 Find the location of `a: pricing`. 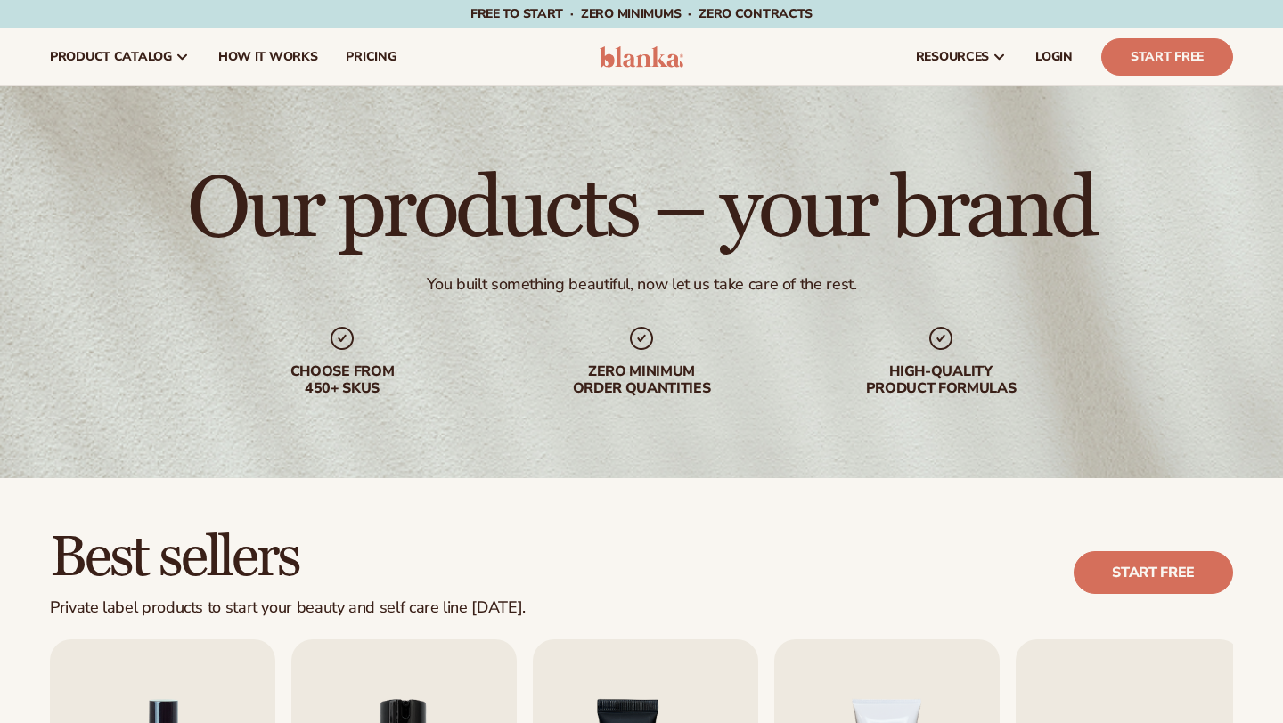

a: pricing is located at coordinates (371, 57).